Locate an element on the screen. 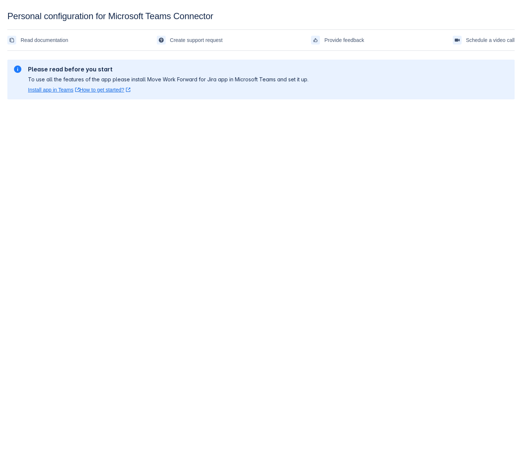  a: Create support request is located at coordinates (190, 40).